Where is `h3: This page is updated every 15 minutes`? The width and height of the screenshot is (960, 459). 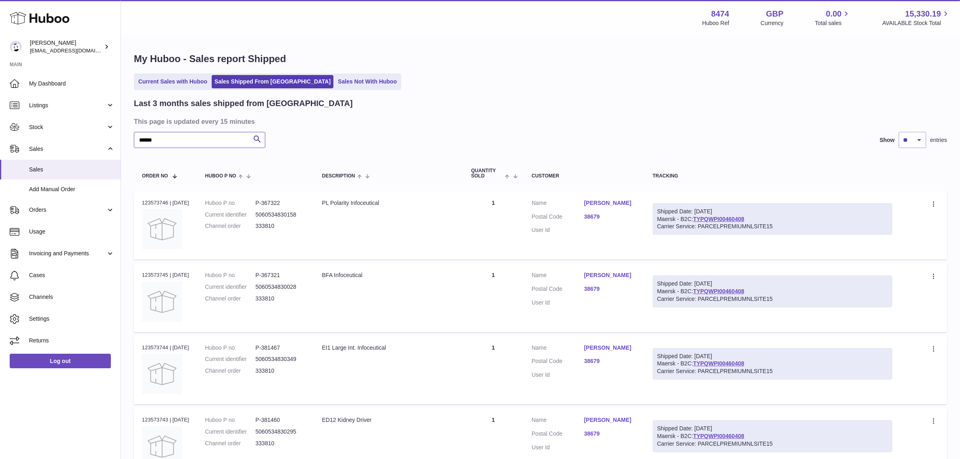
h3: This page is updated every 15 minutes is located at coordinates (539, 121).